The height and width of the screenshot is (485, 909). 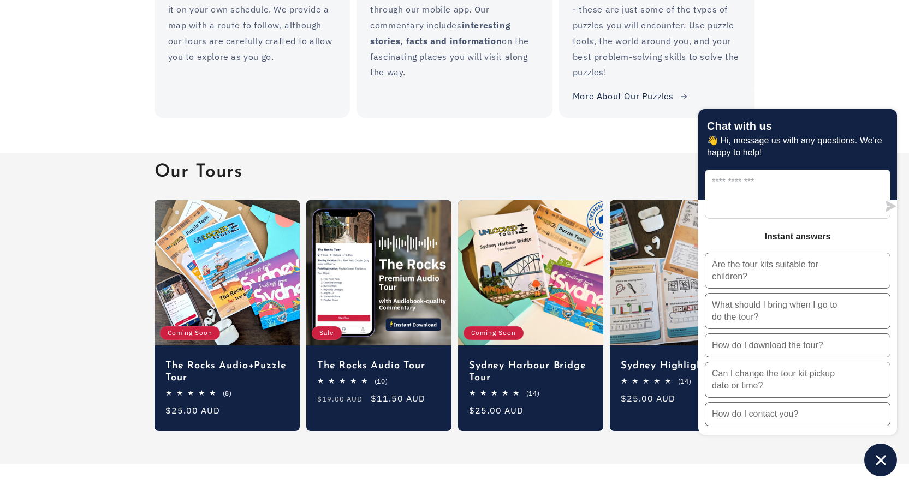 What do you see at coordinates (455, 172) in the screenshot?
I see `h2: Our Tours` at bounding box center [455, 172].